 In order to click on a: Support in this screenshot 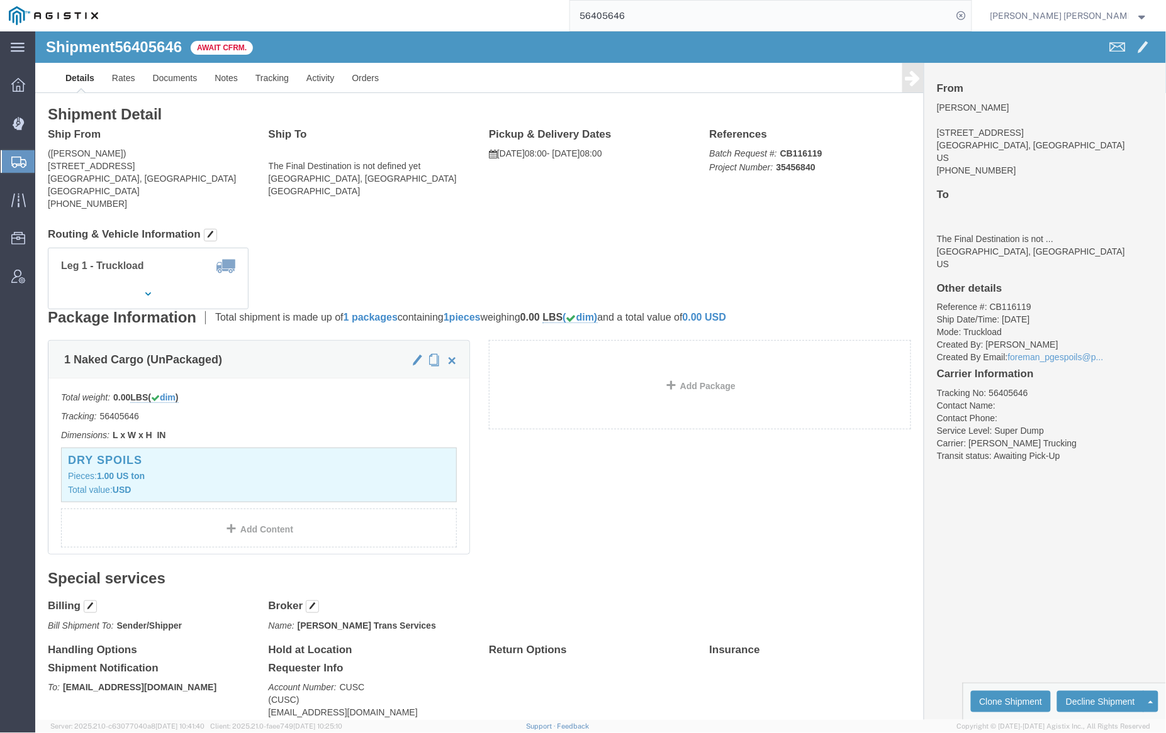, I will do `click(542, 727)`.